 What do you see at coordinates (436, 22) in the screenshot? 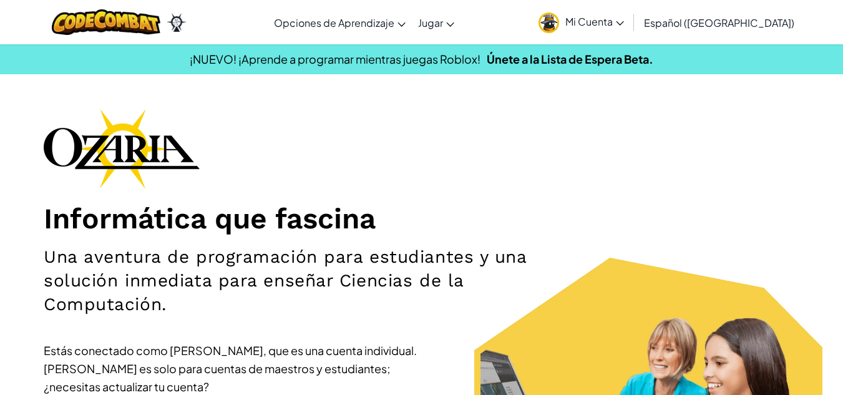
I see `a: Jugar` at bounding box center [436, 22].